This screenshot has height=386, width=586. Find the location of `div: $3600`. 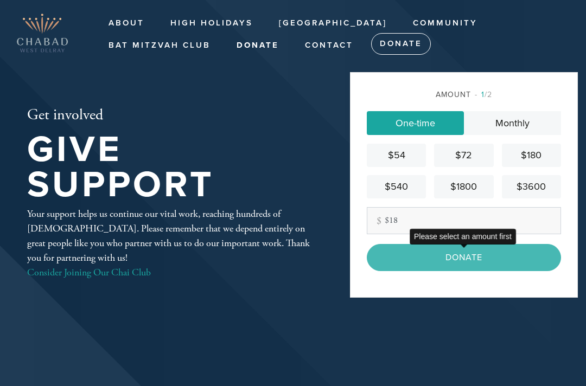

div: $3600 is located at coordinates (531, 187).